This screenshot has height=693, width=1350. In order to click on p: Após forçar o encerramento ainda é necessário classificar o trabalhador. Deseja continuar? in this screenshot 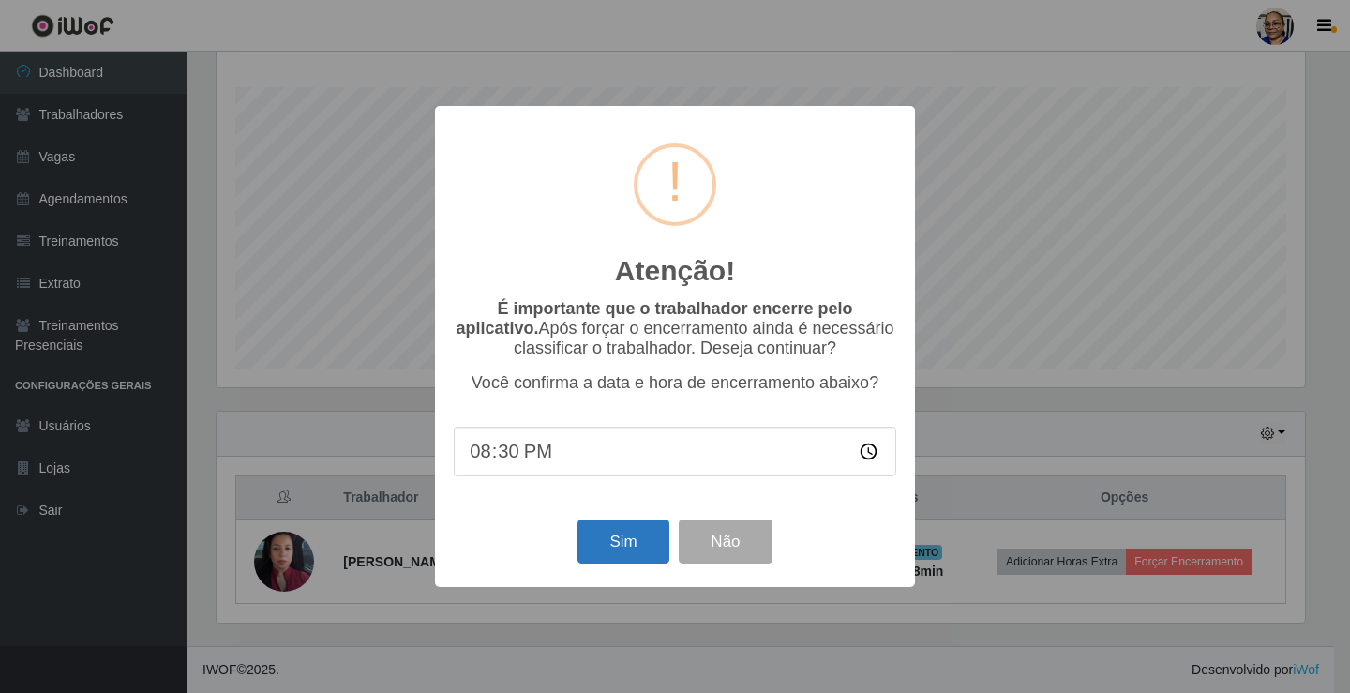, I will do `click(675, 328)`.